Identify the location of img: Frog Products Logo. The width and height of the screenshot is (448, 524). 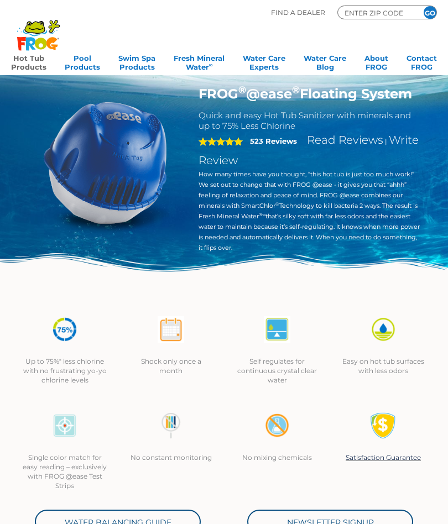
(38, 28).